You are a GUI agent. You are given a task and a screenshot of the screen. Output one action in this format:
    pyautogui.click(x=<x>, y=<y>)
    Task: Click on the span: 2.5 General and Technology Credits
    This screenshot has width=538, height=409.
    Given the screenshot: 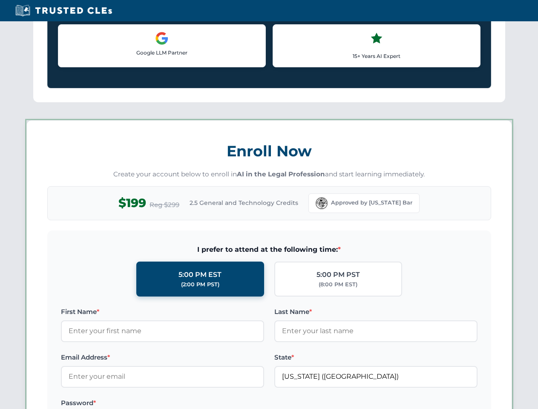 What is the action you would take?
    pyautogui.click(x=244, y=203)
    